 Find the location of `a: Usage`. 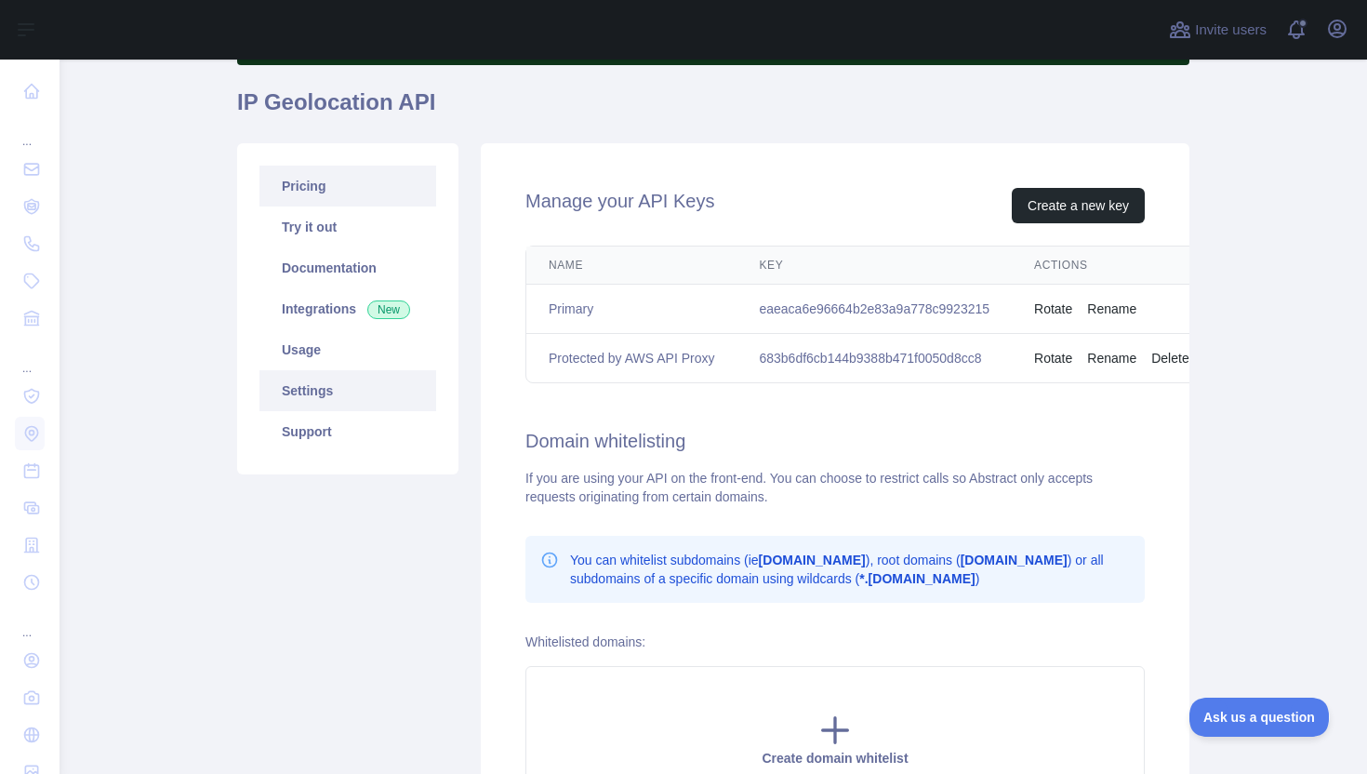

a: Usage is located at coordinates (348, 350).